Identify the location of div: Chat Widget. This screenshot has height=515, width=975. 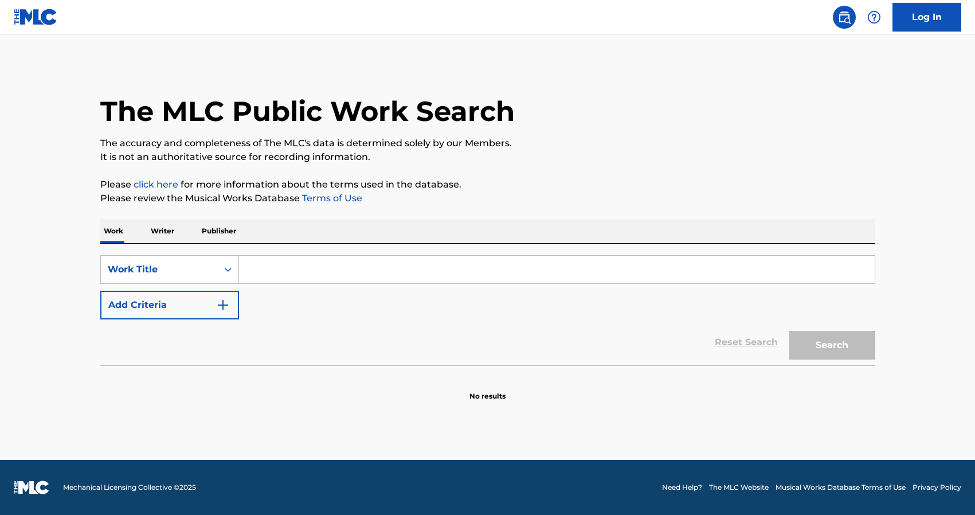
(946, 487).